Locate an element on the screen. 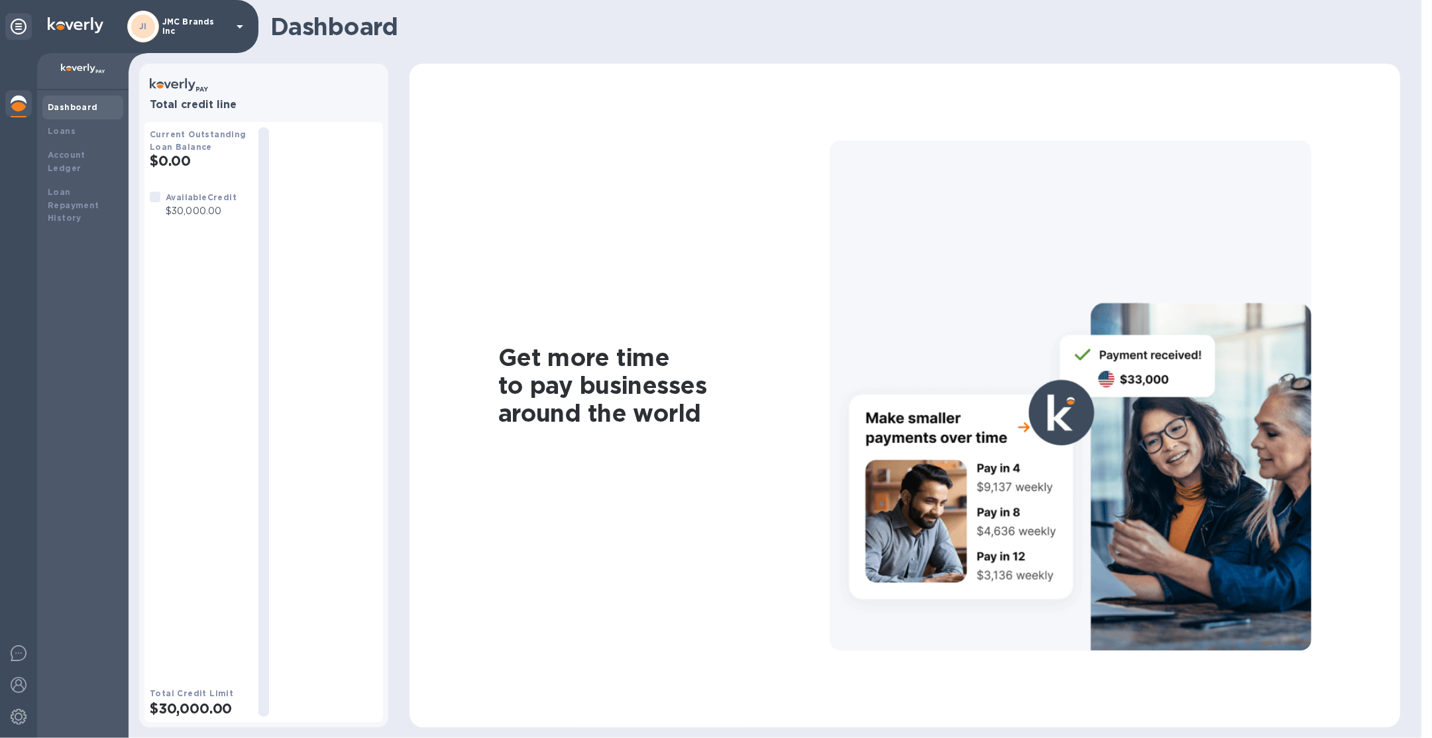 This screenshot has height=738, width=1432. b: JI is located at coordinates (143, 26).